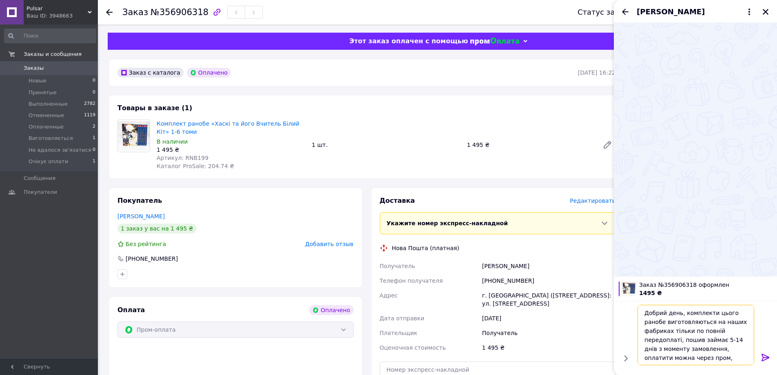 This screenshot has width=777, height=375. Describe the element at coordinates (46, 115) in the screenshot. I see `span: Отмененные` at that location.